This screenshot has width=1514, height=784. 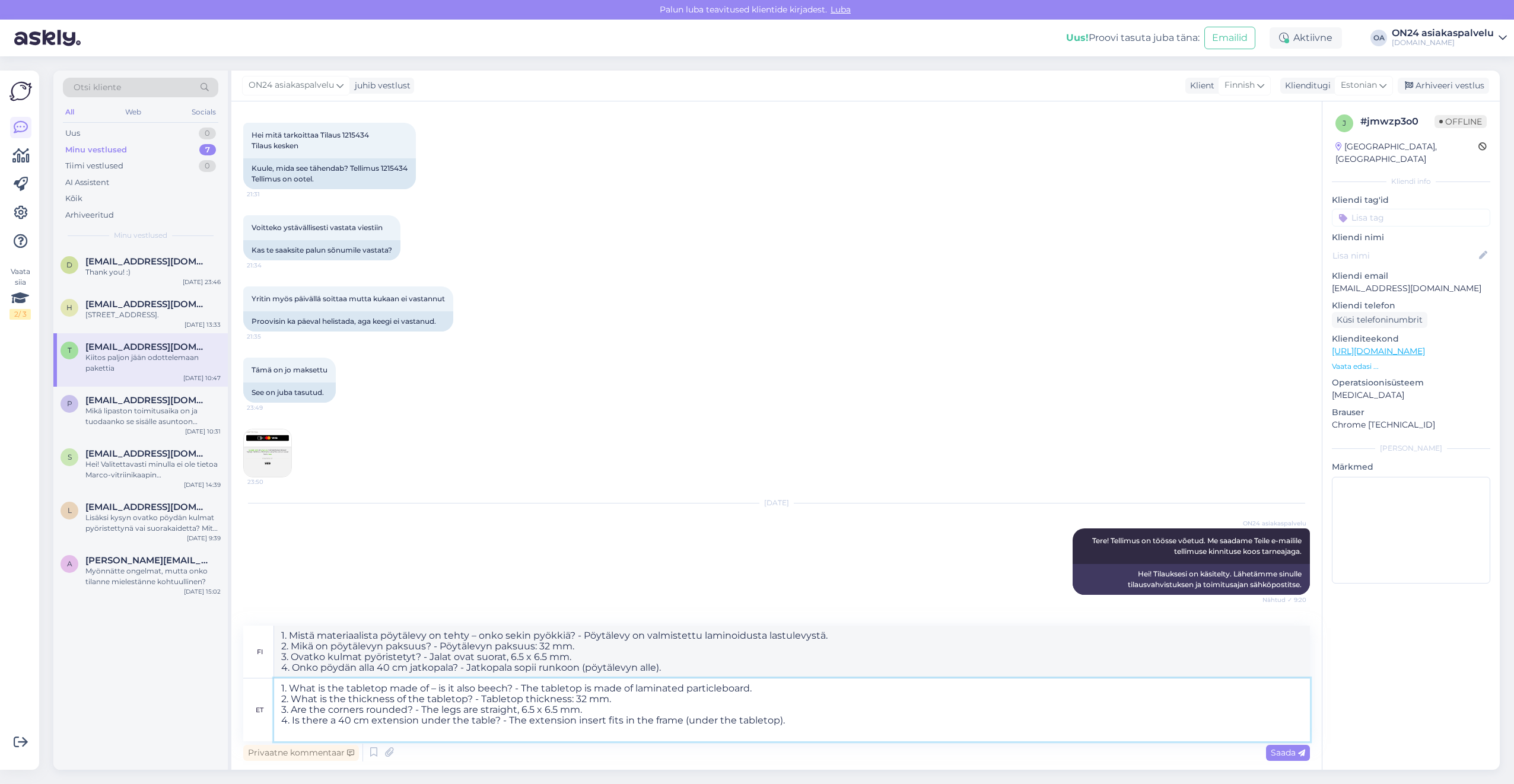 What do you see at coordinates (69, 457) in the screenshot?
I see `span: s` at bounding box center [69, 457].